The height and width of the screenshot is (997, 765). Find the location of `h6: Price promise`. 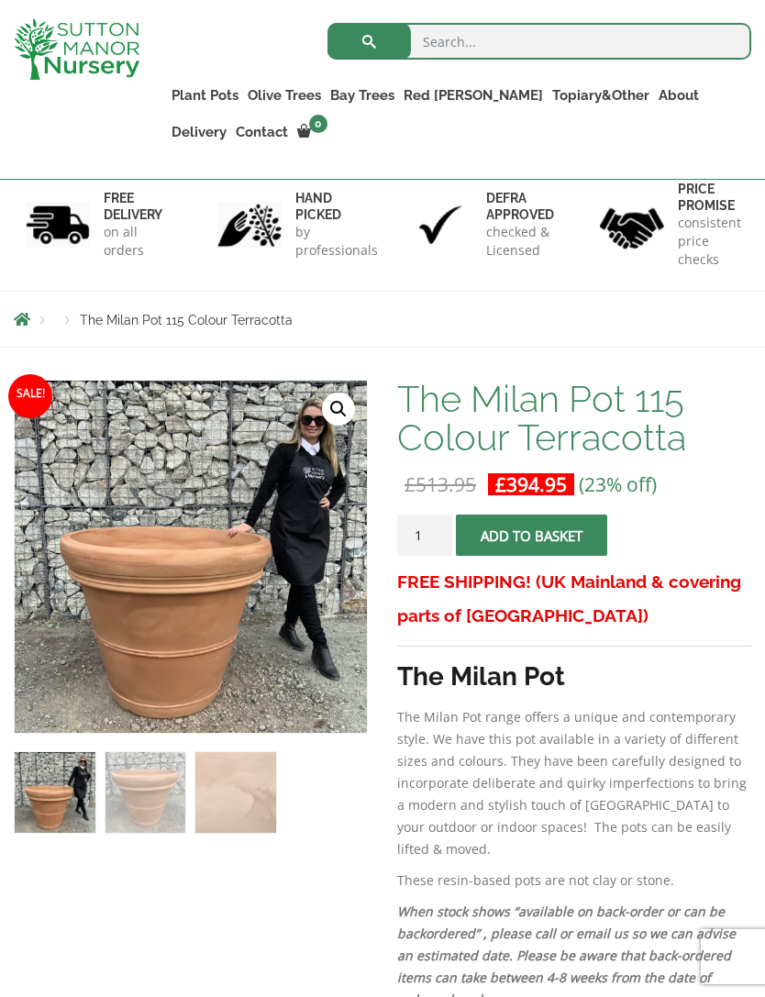

h6: Price promise is located at coordinates (709, 197).